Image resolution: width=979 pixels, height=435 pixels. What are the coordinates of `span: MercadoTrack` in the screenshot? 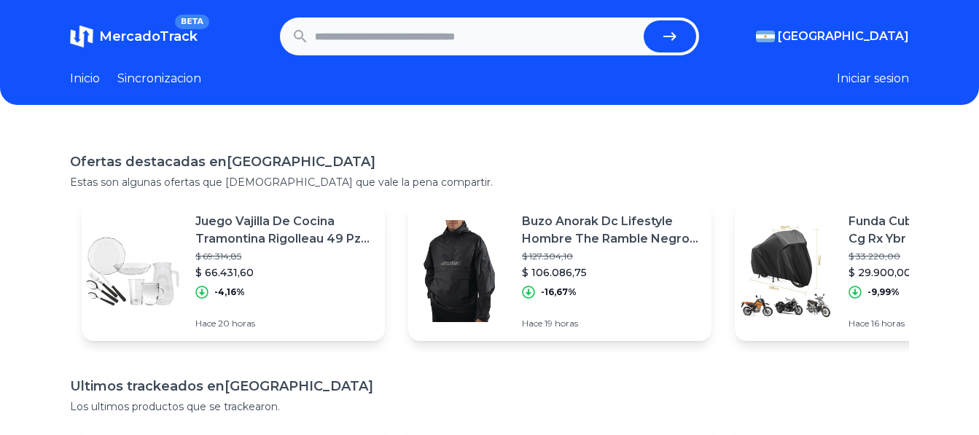 It's located at (148, 36).